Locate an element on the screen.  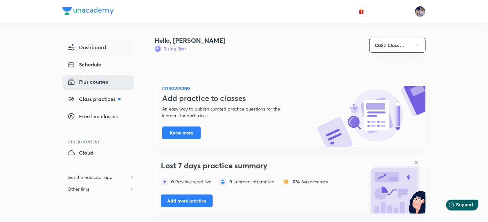
h6: Other links is located at coordinates (78, 189).